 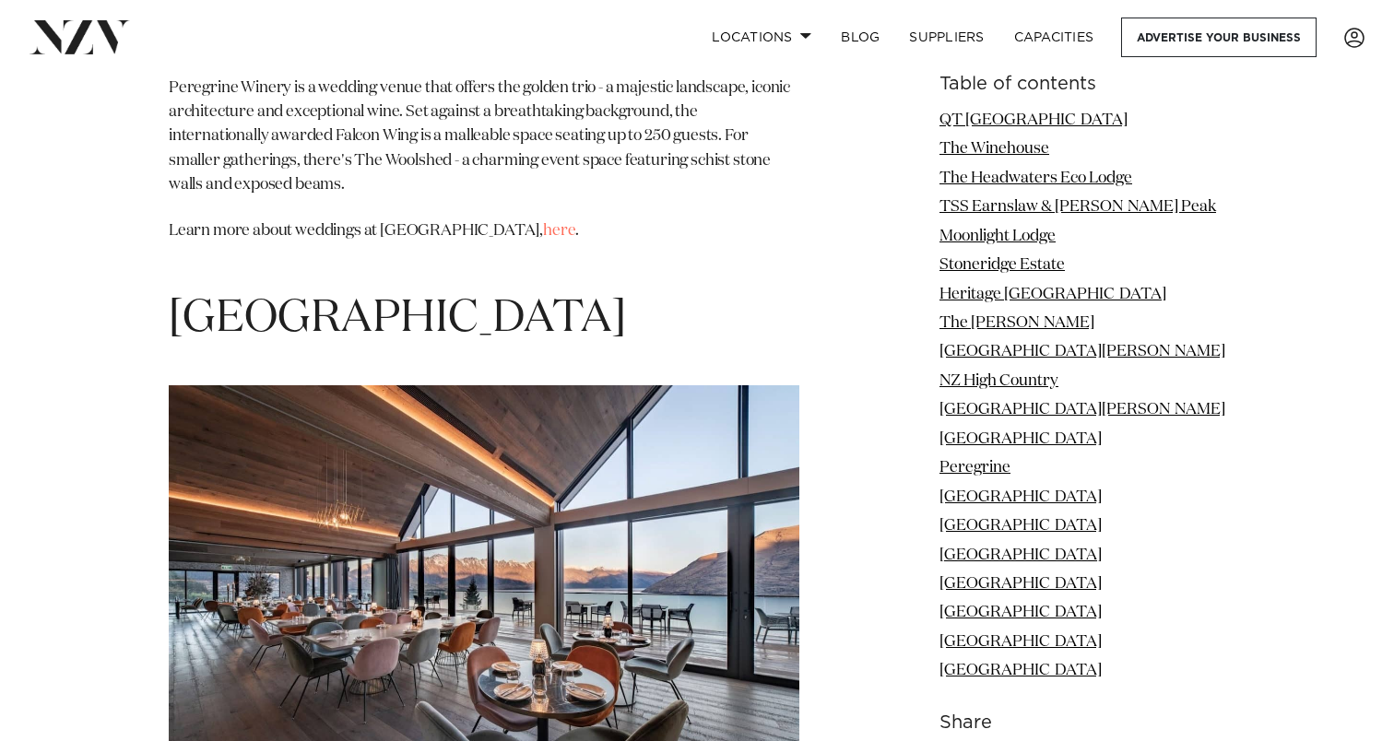 I want to click on a: The Winehouse, so click(x=994, y=148).